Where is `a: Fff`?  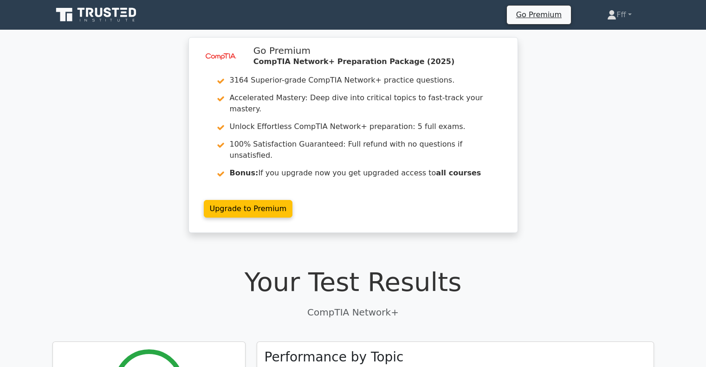
a: Fff is located at coordinates (619, 15).